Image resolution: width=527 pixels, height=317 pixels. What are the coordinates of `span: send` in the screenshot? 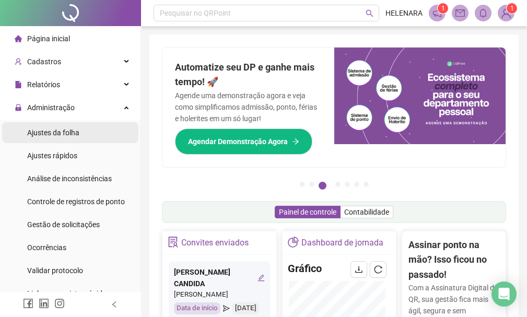 It's located at (226, 308).